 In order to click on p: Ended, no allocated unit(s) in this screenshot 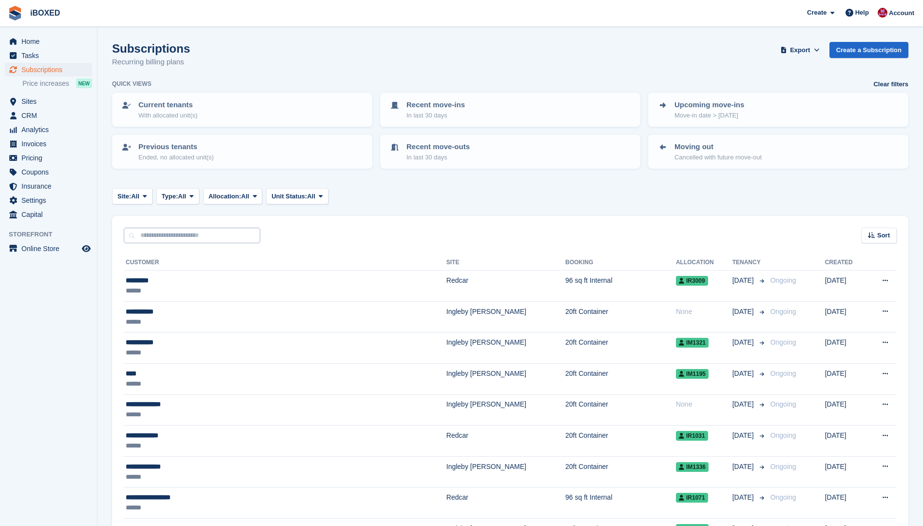, I will do `click(176, 157)`.